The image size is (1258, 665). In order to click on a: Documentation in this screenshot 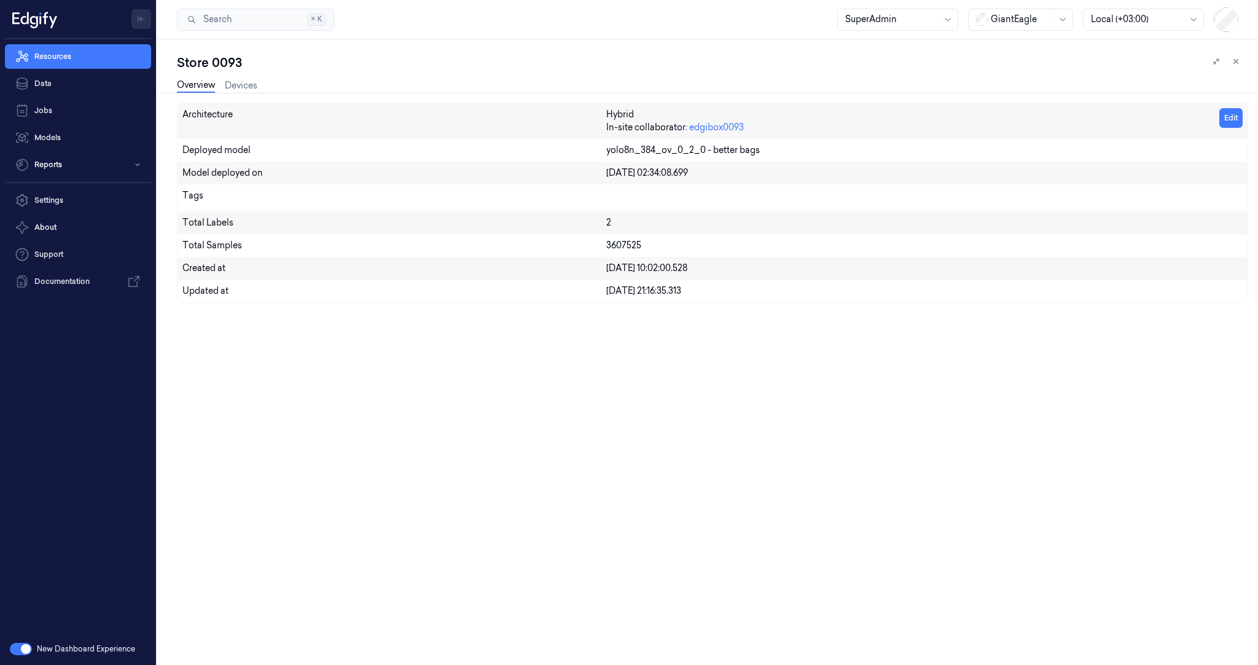, I will do `click(78, 281)`.